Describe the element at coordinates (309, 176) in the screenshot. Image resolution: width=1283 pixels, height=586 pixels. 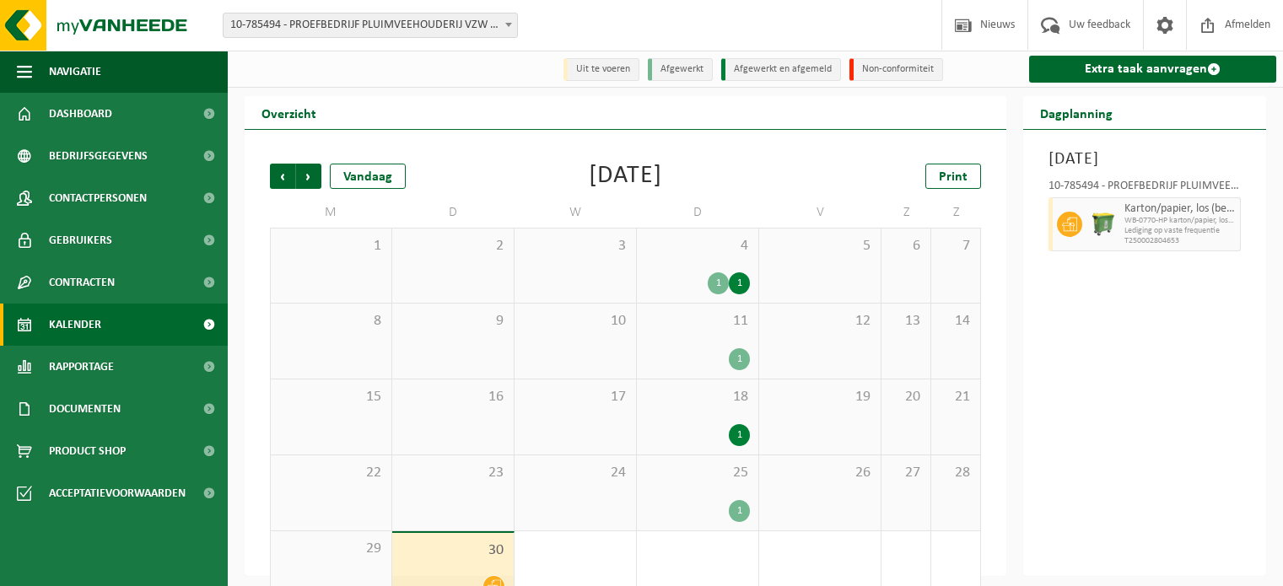
I see `span: Volgende` at that location.